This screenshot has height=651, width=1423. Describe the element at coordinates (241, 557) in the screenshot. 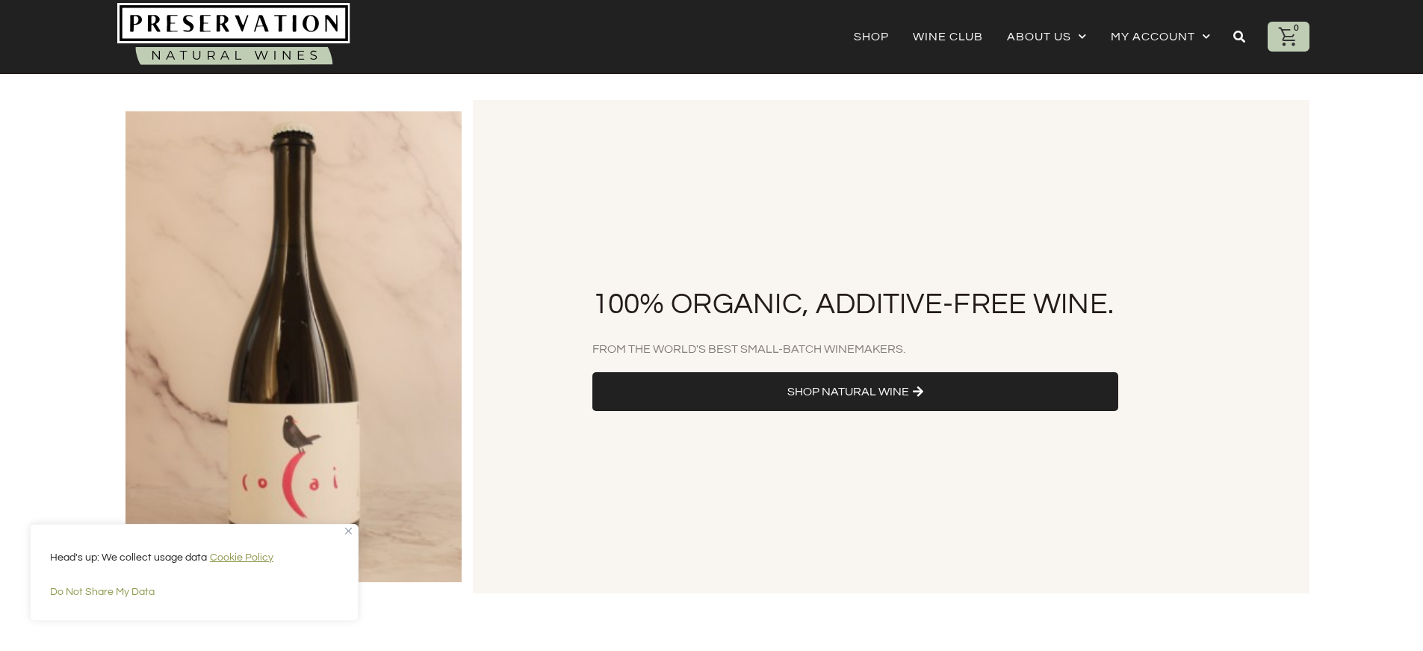

I see `a: Cookie Policy` at that location.